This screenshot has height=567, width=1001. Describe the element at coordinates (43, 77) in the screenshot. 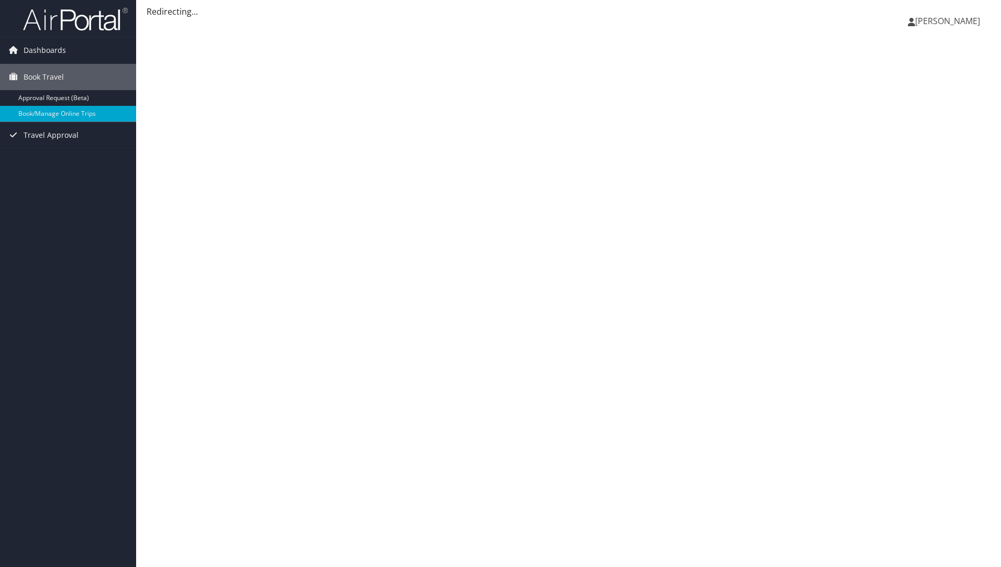

I see `span: Book Travel` at that location.